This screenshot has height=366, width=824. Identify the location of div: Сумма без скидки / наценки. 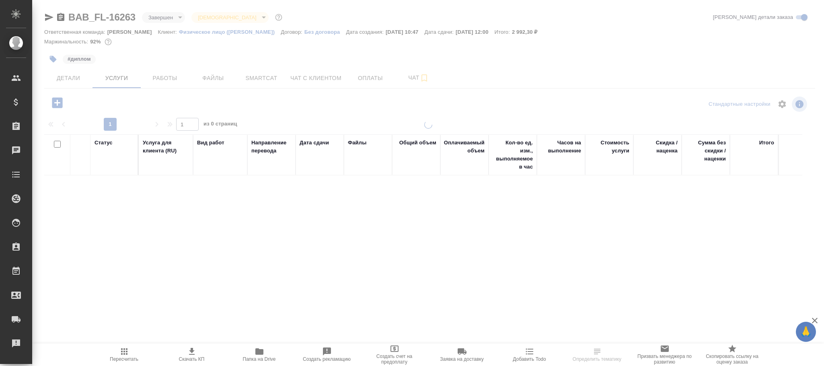
(706, 151).